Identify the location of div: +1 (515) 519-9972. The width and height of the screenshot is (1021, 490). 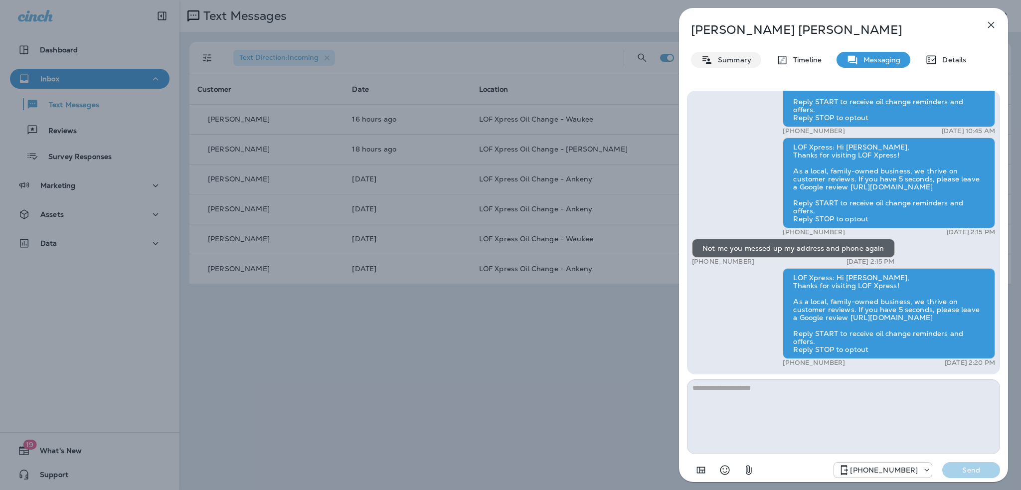
(883, 470).